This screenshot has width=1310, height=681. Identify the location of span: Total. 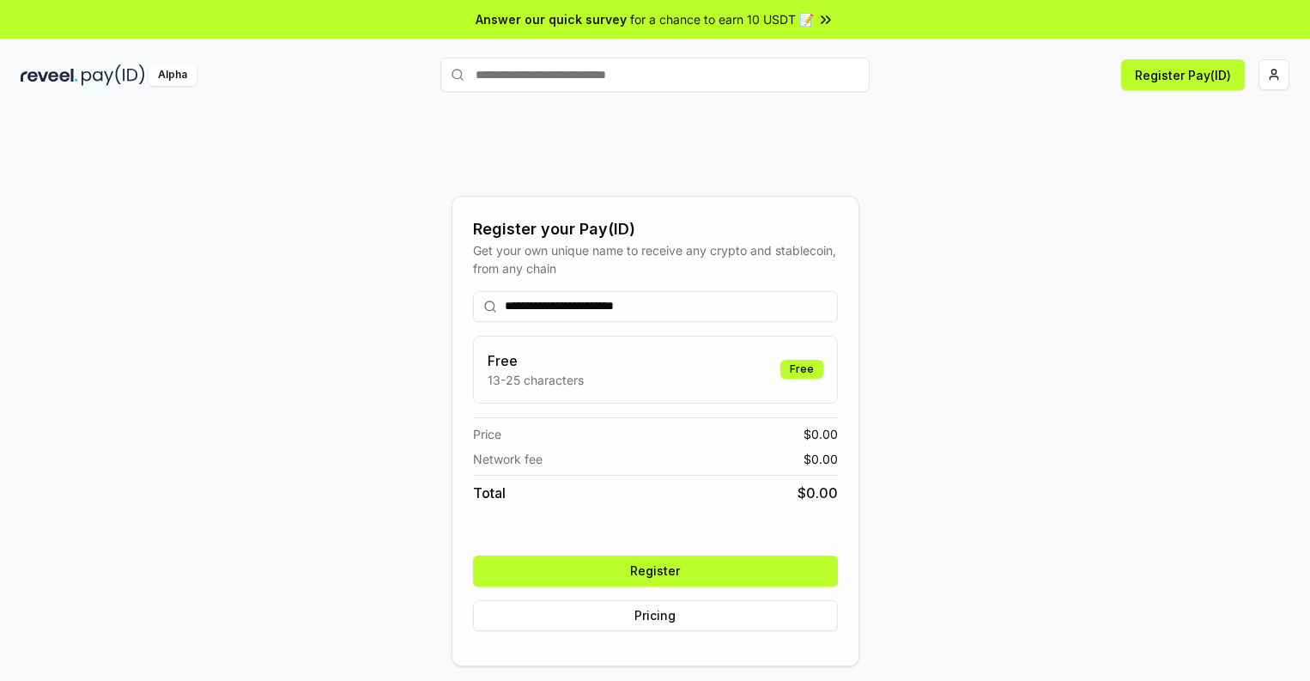
(489, 493).